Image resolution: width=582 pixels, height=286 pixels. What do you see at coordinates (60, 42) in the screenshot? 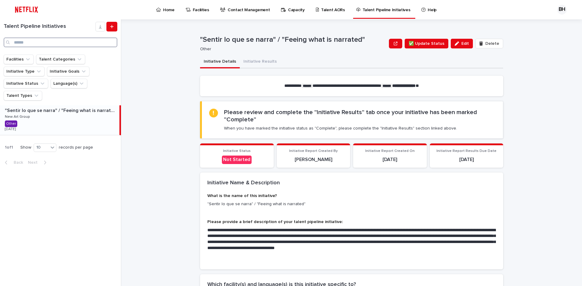
I see `div: Search` at bounding box center [60, 42].